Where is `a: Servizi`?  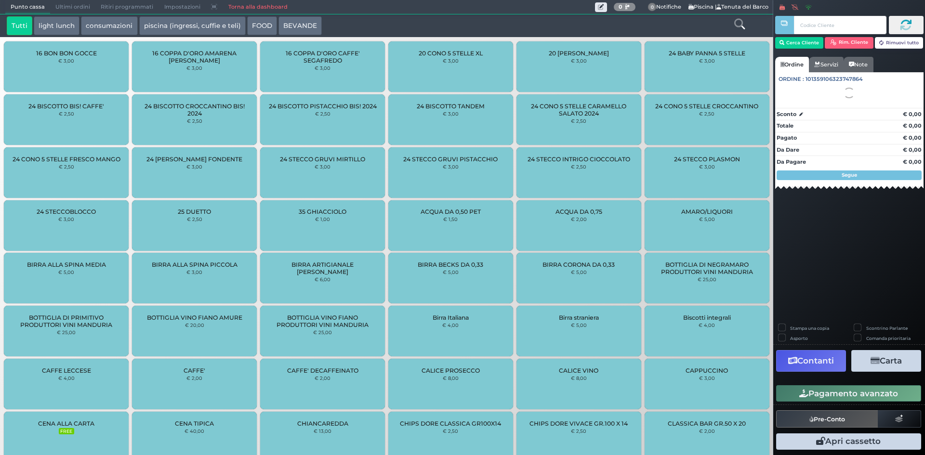
a: Servizi is located at coordinates (826, 65).